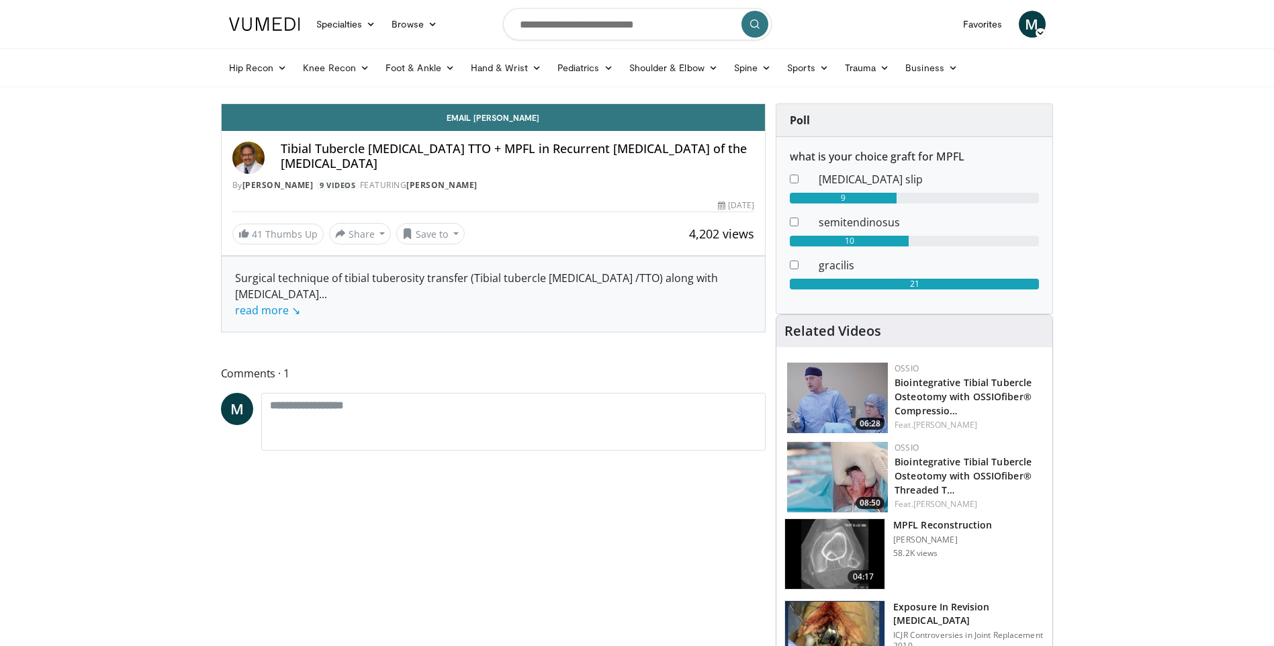  Describe the element at coordinates (870, 424) in the screenshot. I see `span: 06:28` at that location.